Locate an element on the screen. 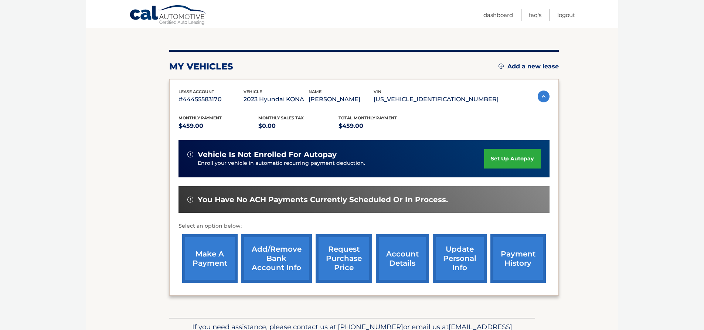  span: vehicle is not enrolled for autopay is located at coordinates (267, 154).